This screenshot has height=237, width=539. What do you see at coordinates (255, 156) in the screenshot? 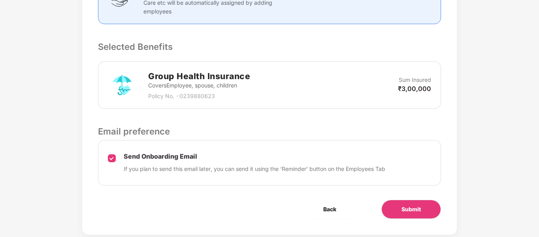
I see `p: Send Onboarding Email` at bounding box center [255, 156].